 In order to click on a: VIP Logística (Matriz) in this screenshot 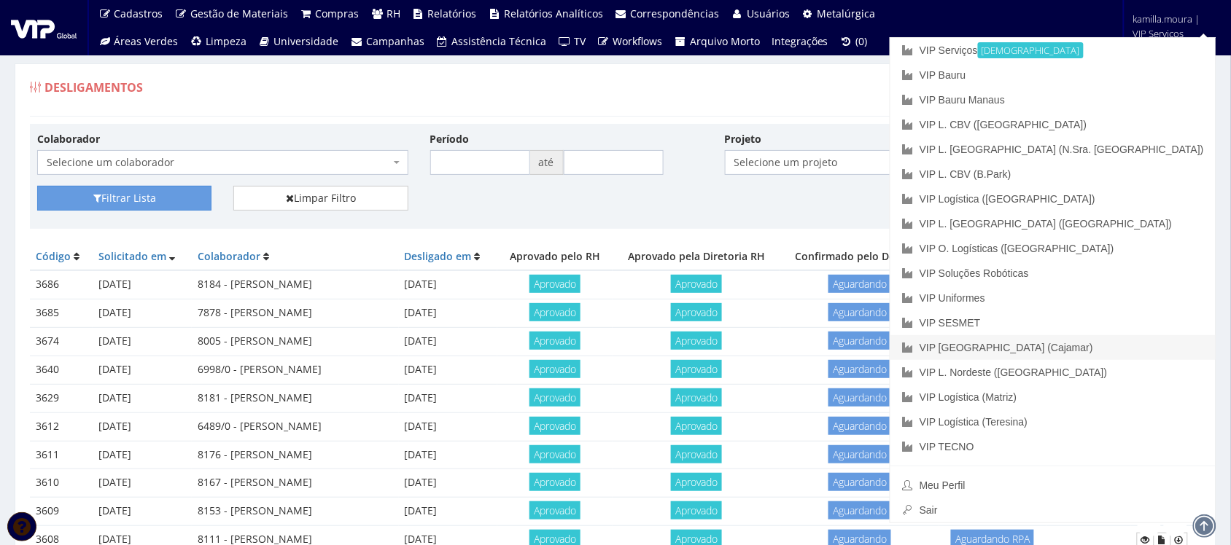, I will do `click(1053, 397)`.